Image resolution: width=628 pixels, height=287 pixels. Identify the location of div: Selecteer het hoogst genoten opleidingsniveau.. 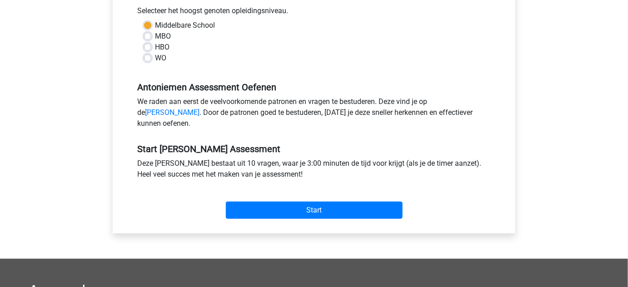
(314, 13).